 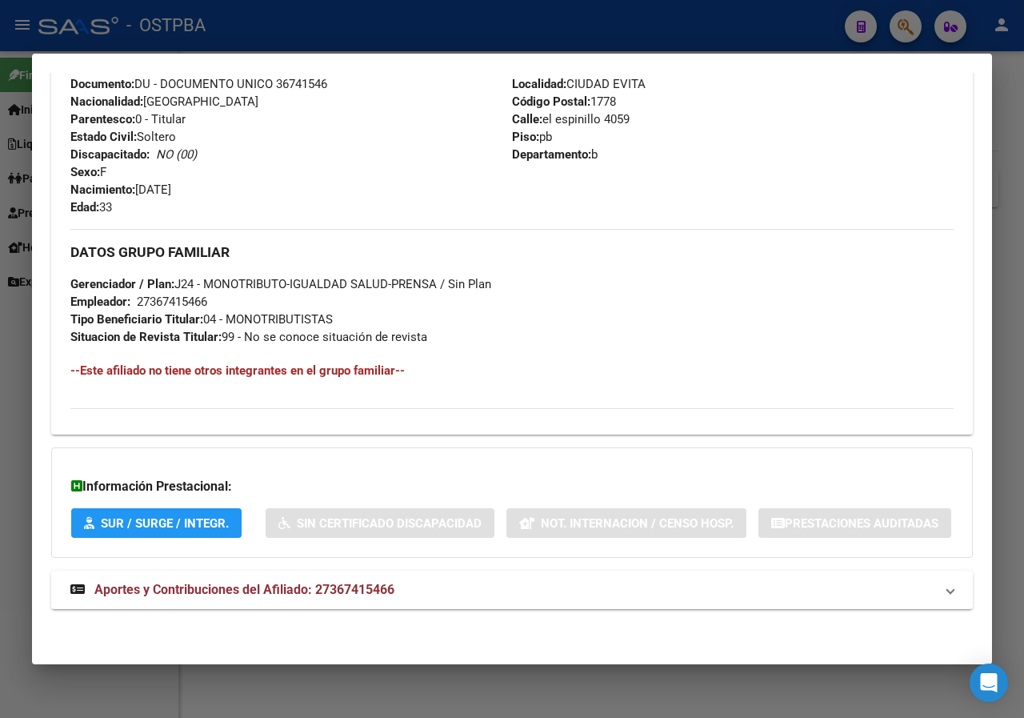 I want to click on span: 27367415466, so click(x=120, y=66).